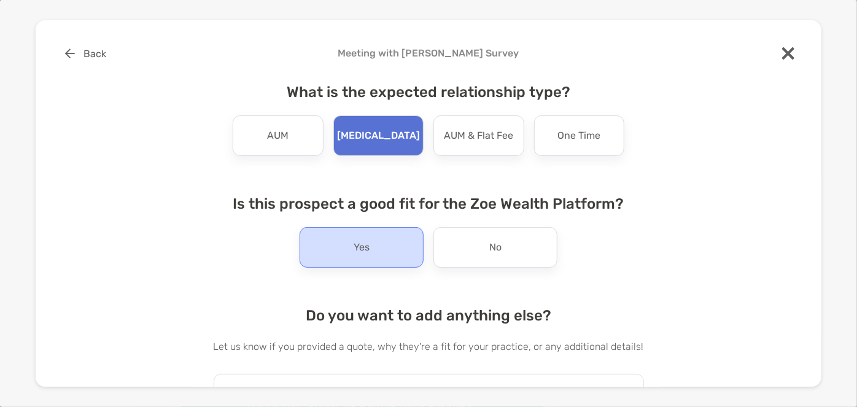  I want to click on p: Let us know if you provided a quote, why they're a fit for your practice, or any additional details!, so click(428, 346).